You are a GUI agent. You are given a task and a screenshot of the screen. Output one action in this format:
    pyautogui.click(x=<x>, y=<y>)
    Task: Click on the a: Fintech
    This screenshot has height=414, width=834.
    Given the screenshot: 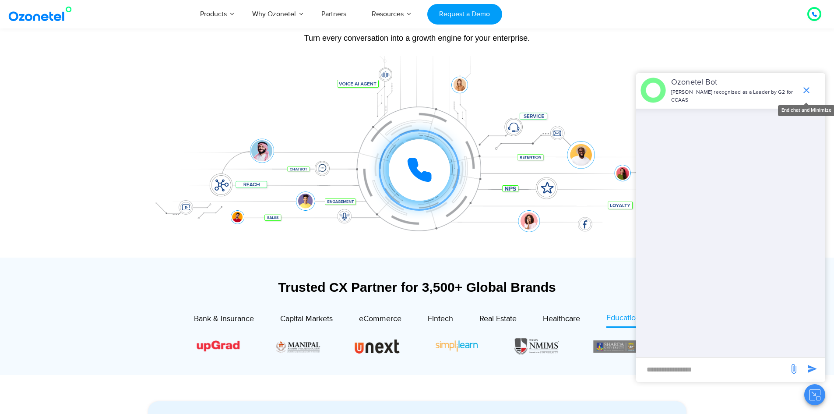 What is the action you would take?
    pyautogui.click(x=441, y=320)
    